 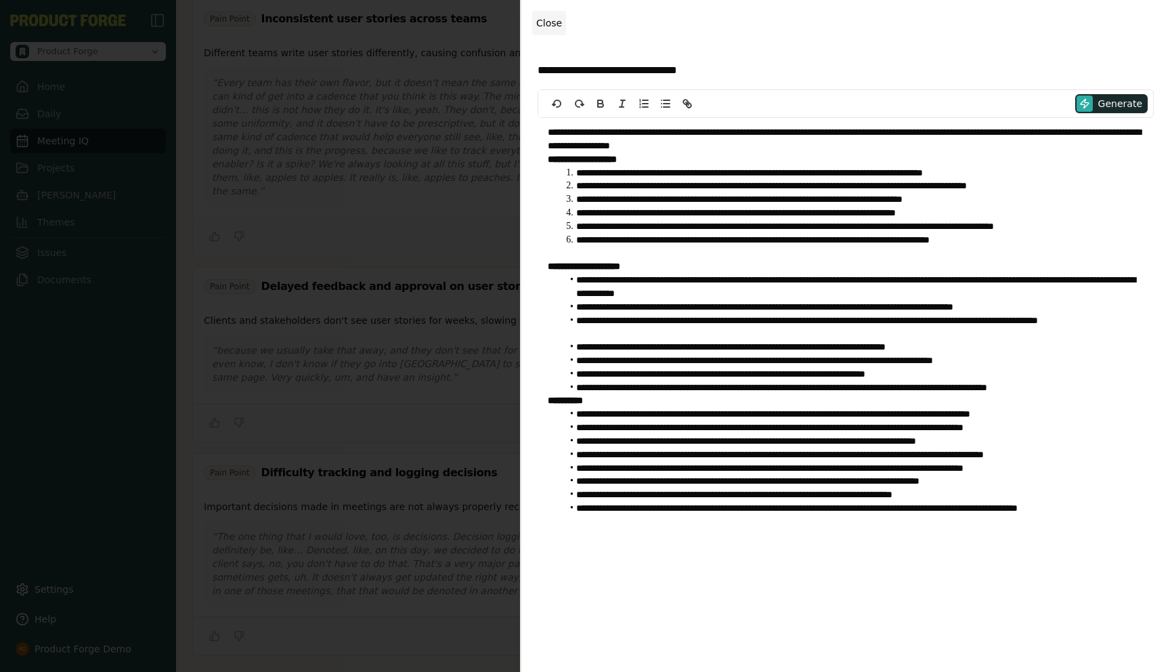 I want to click on span: Close, so click(x=549, y=23).